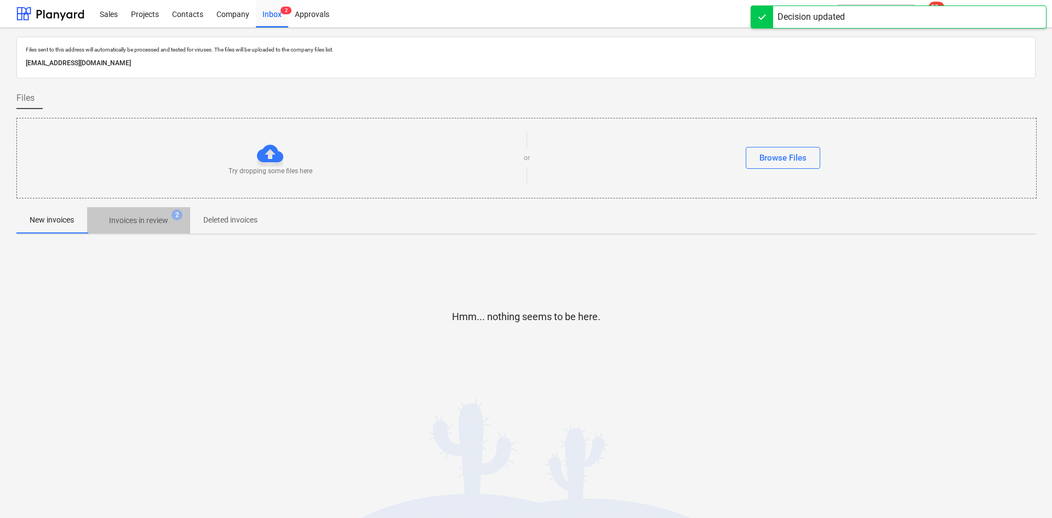 The height and width of the screenshot is (518, 1052). I want to click on p: Hmm... nothing seems to be here., so click(526, 317).